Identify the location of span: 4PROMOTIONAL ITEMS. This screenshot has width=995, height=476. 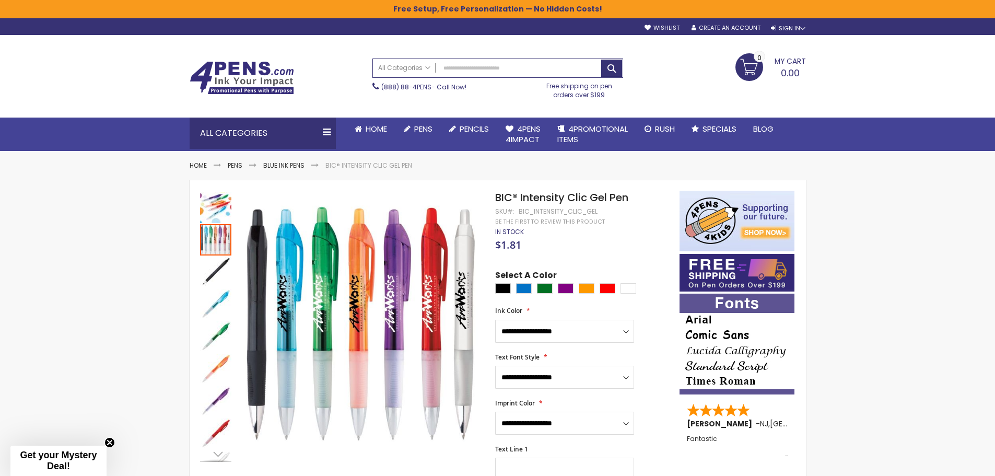
(592, 134).